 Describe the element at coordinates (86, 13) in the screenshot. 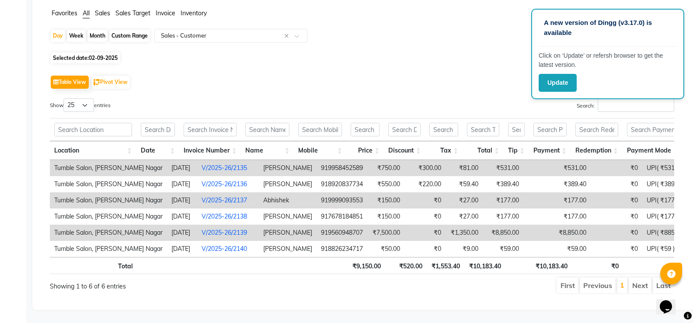

I see `span: All` at that location.